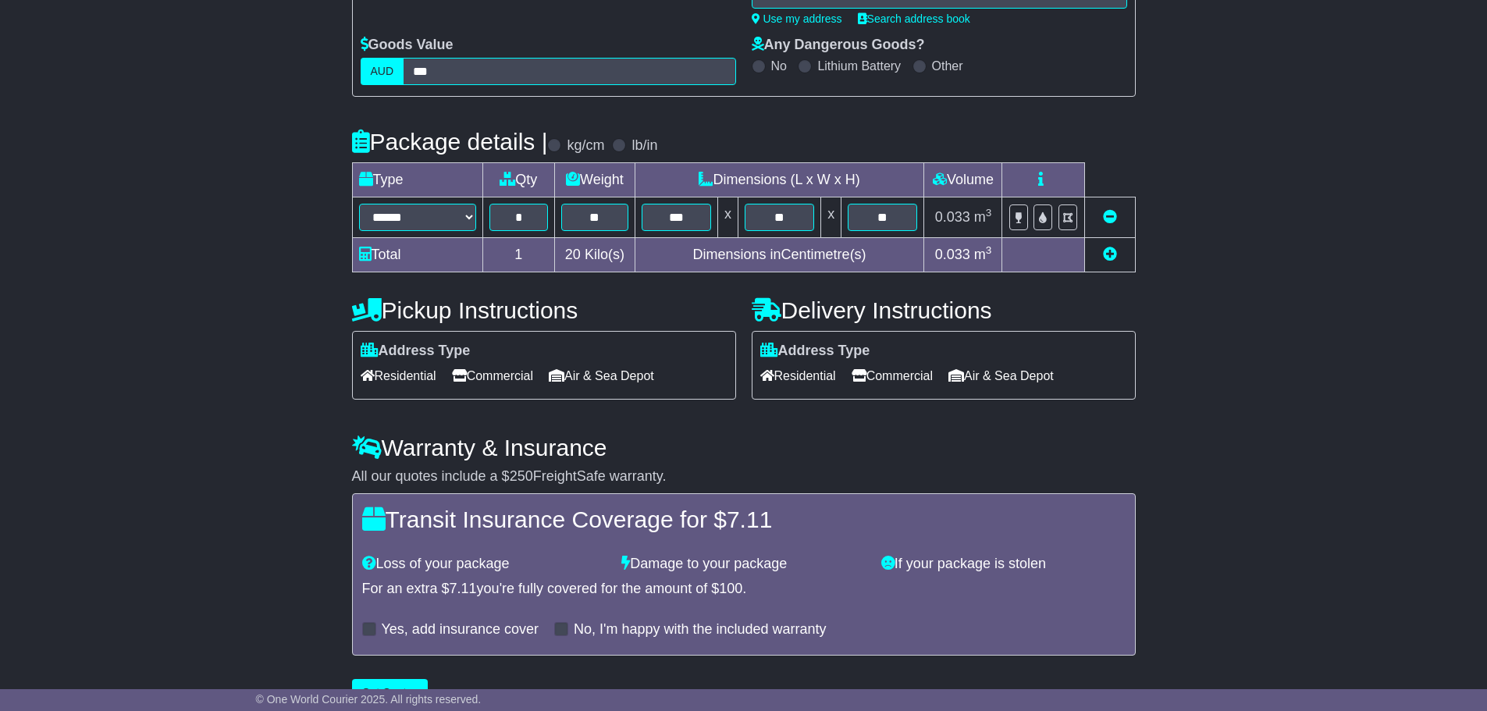 The image size is (1487, 711). What do you see at coordinates (779, 66) in the screenshot?
I see `label: No` at bounding box center [779, 66].